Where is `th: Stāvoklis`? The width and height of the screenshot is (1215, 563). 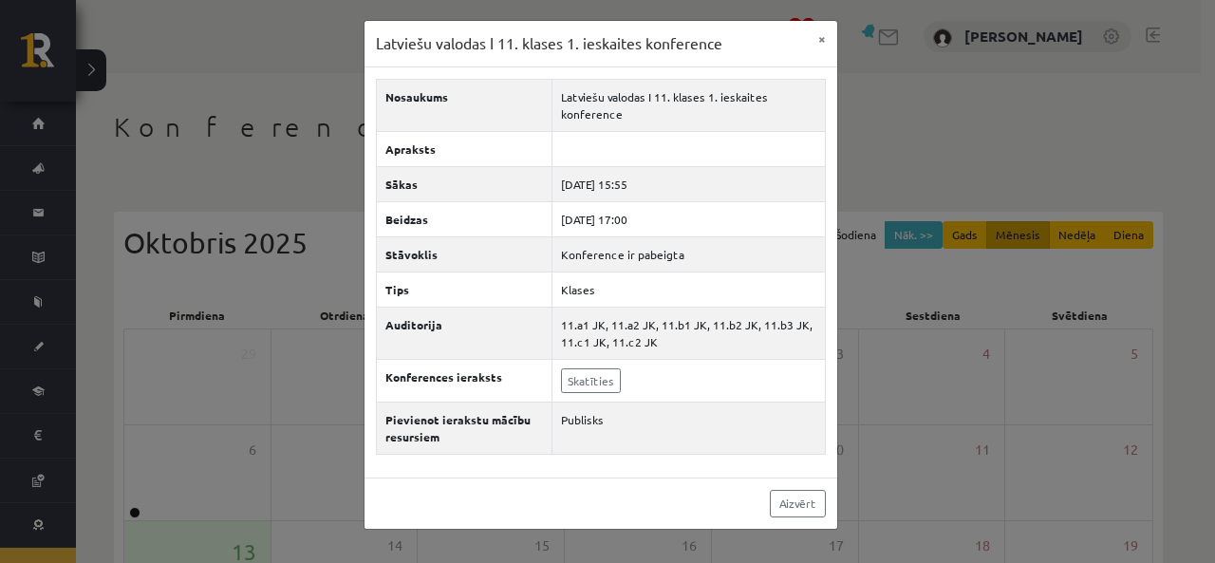 th: Stāvoklis is located at coordinates (463, 253).